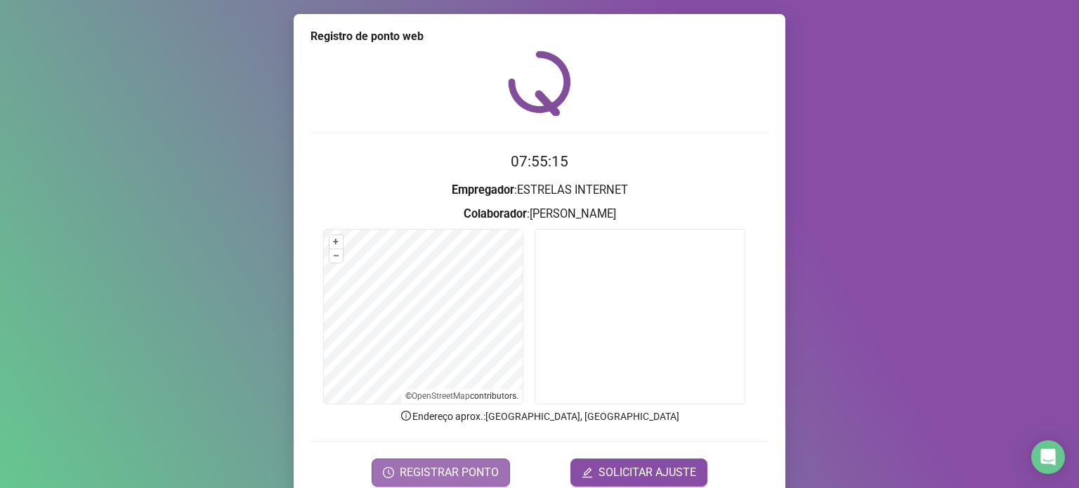  I want to click on h3: : ESTRELAS INTERNET, so click(539, 190).